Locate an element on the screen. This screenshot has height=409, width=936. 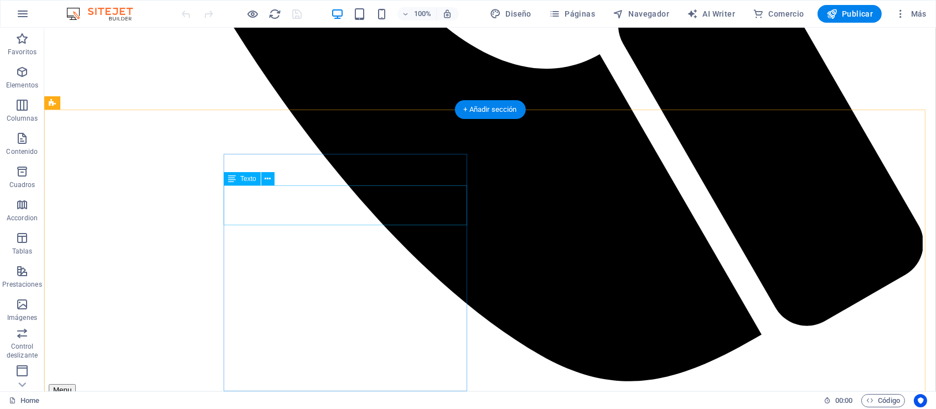
i: Volver a cargar página is located at coordinates (275, 14).